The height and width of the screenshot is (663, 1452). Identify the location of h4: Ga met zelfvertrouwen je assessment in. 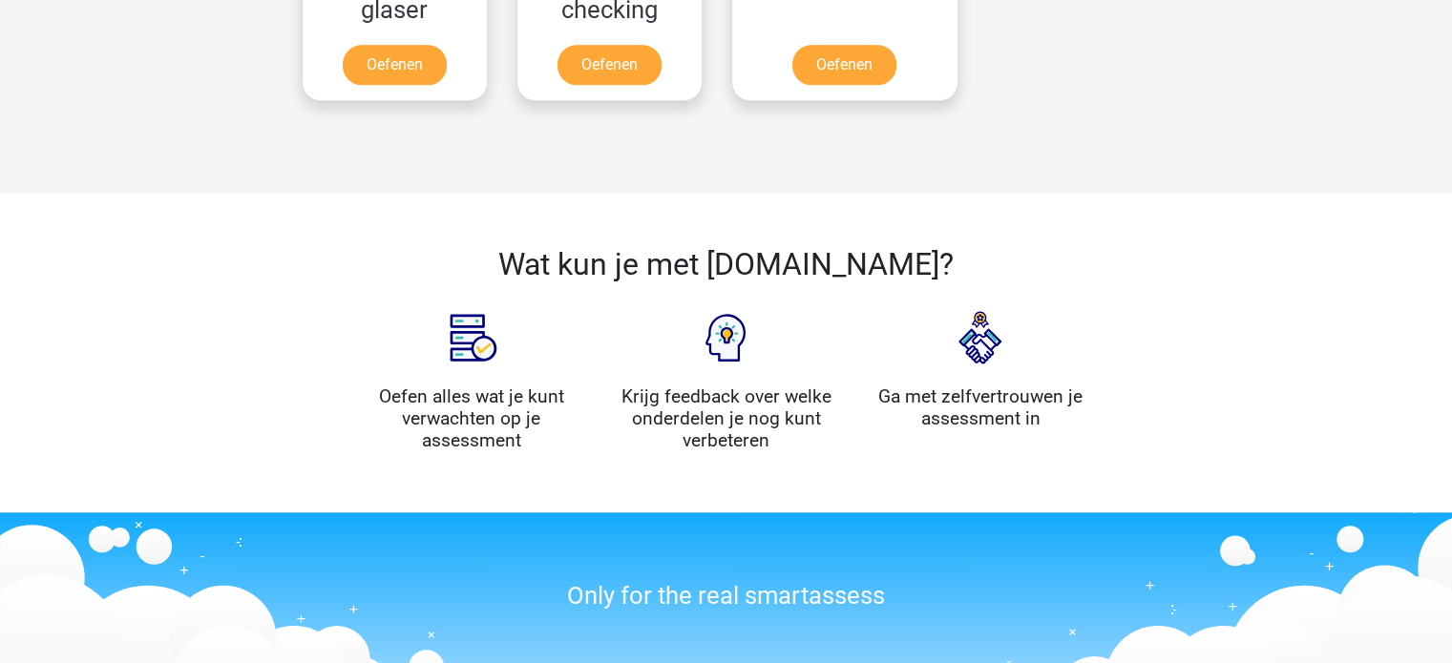
(980, 408).